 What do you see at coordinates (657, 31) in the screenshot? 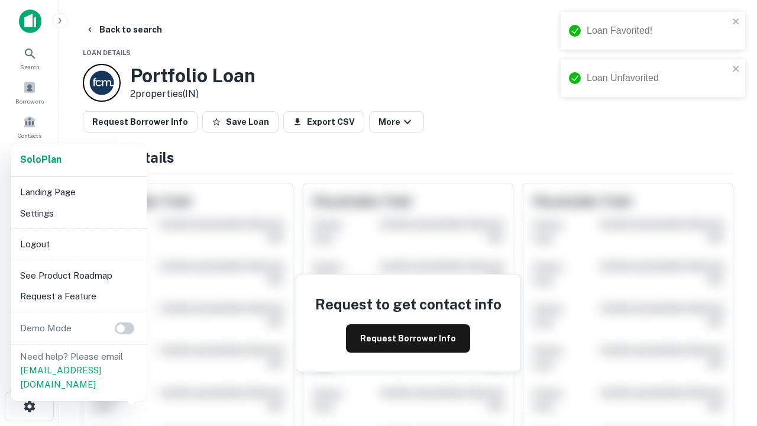
I see `div: Loan Favorited!` at bounding box center [657, 31].